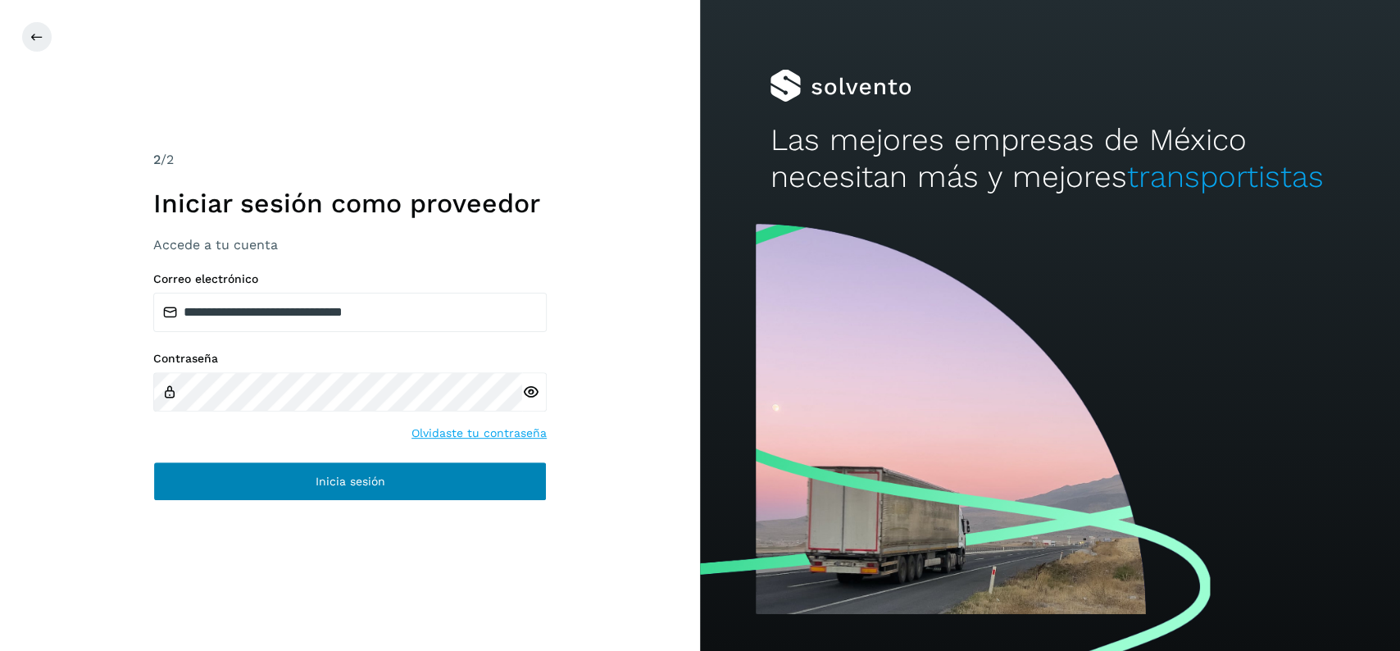  What do you see at coordinates (350, 358) in the screenshot?
I see `label: Contraseña` at bounding box center [350, 358].